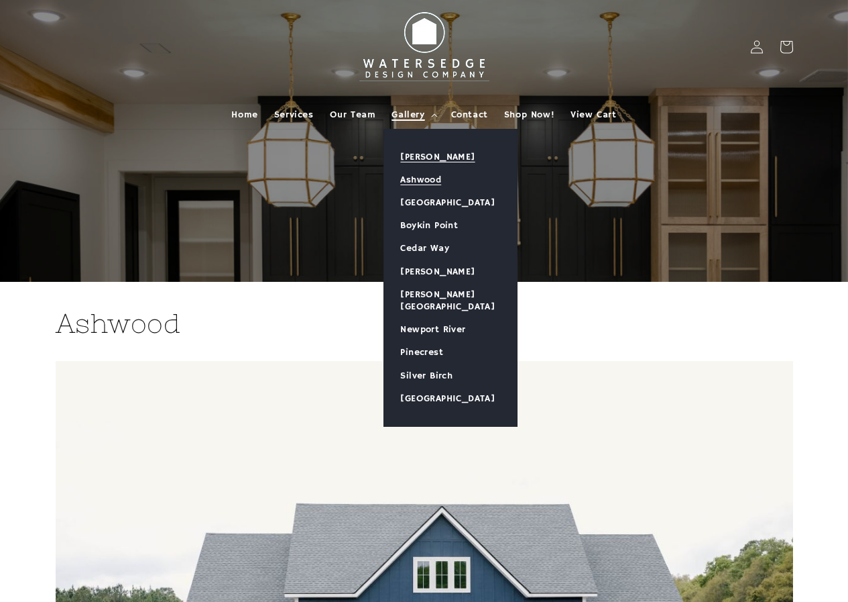 This screenshot has width=848, height=602. Describe the element at coordinates (529, 115) in the screenshot. I see `span: Shop Now!` at that location.